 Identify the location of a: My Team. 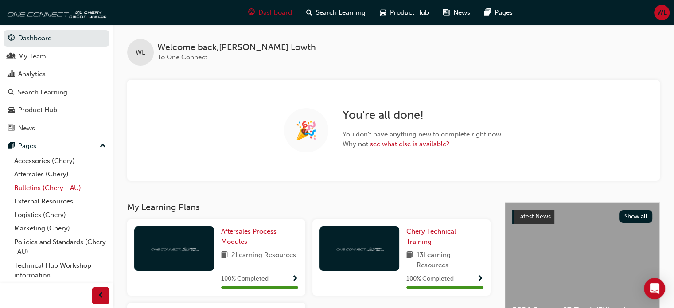
(56, 56).